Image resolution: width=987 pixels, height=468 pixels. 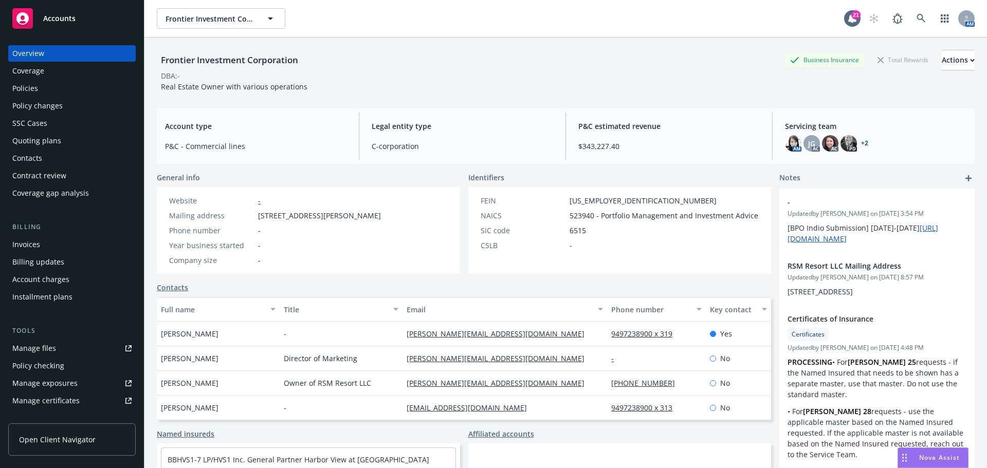 I want to click on div: Coverage gap analysis, so click(x=50, y=193).